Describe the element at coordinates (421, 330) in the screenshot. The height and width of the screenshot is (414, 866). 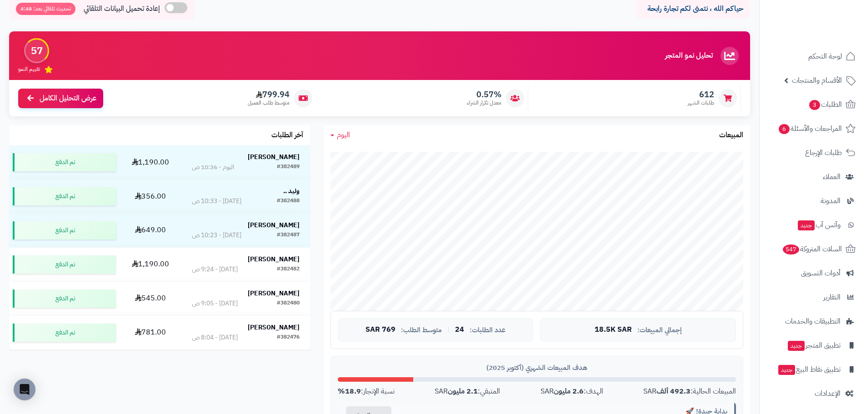
I see `span: متوسط الطلب:` at that location.